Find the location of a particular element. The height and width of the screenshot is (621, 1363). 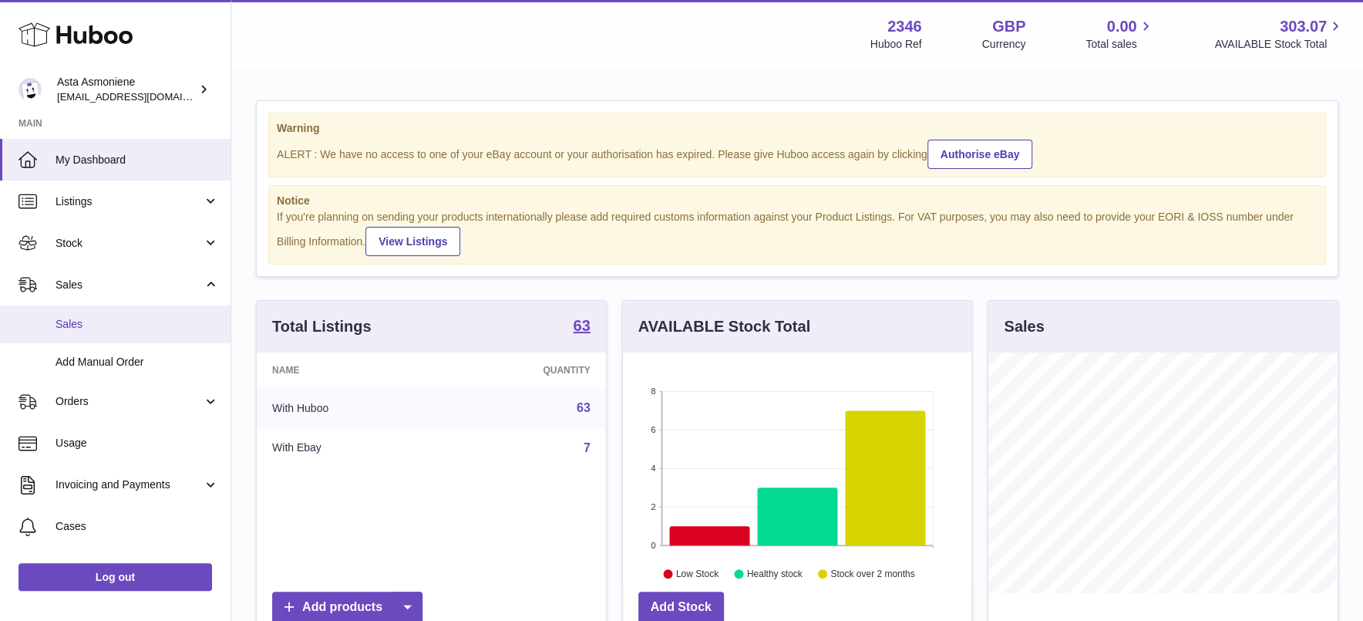

text: 0 is located at coordinates (653, 545).